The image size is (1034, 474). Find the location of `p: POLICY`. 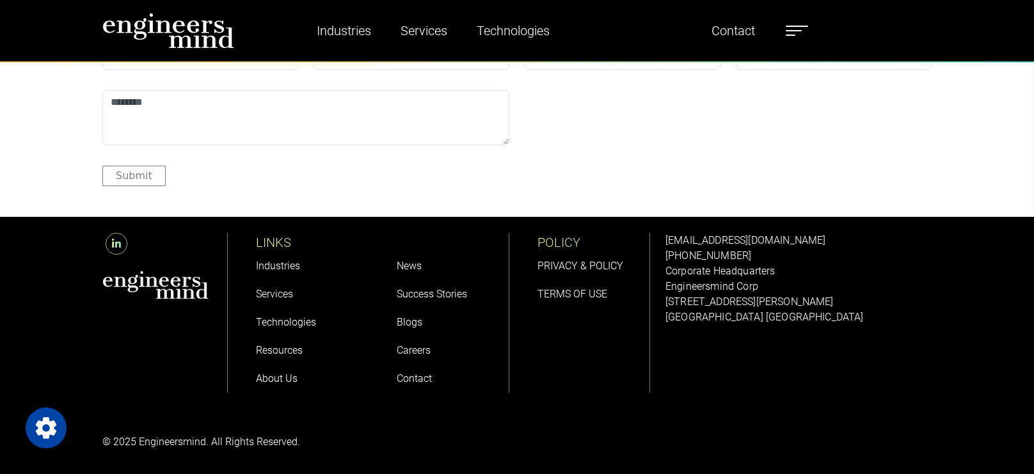

p: POLICY is located at coordinates (593, 242).